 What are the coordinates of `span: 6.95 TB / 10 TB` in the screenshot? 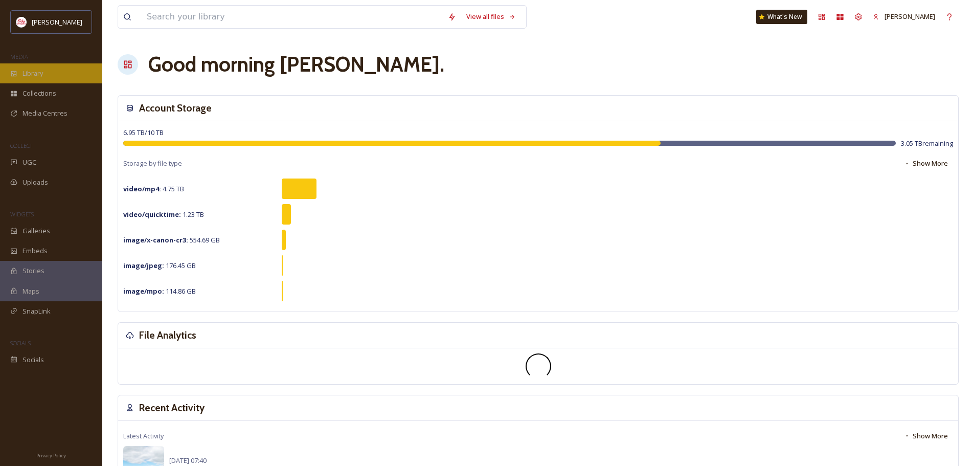 It's located at (143, 132).